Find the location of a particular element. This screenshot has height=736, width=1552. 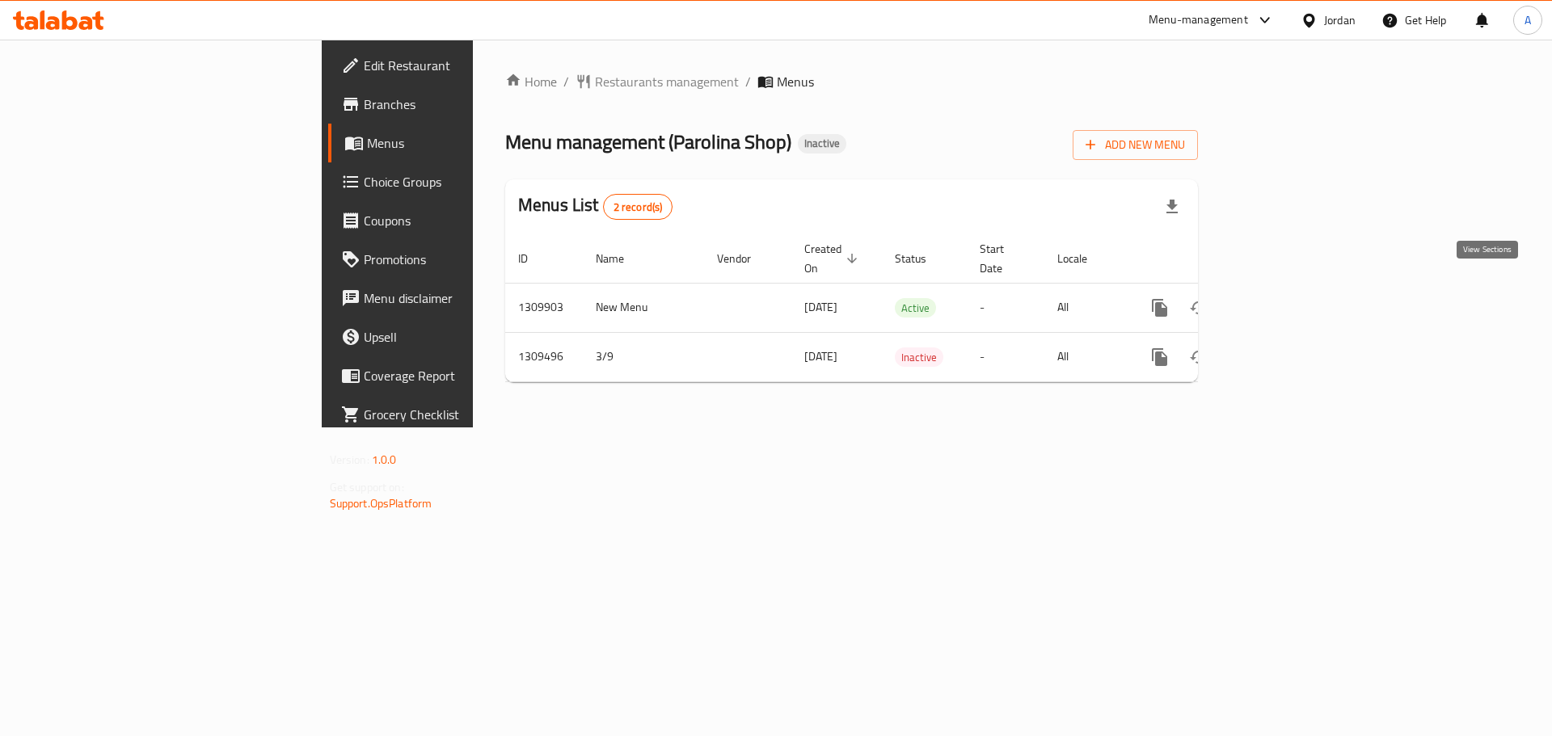

span: Coverage Report is located at coordinates (466, 376).